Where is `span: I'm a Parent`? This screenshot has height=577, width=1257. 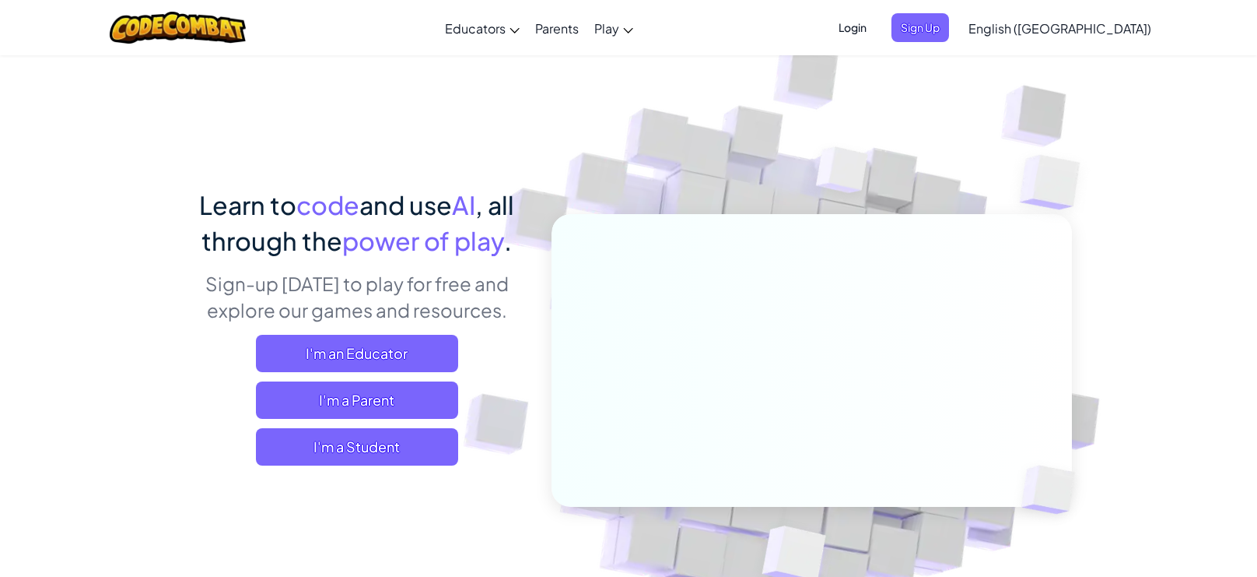
span: I'm a Parent is located at coordinates (357, 400).